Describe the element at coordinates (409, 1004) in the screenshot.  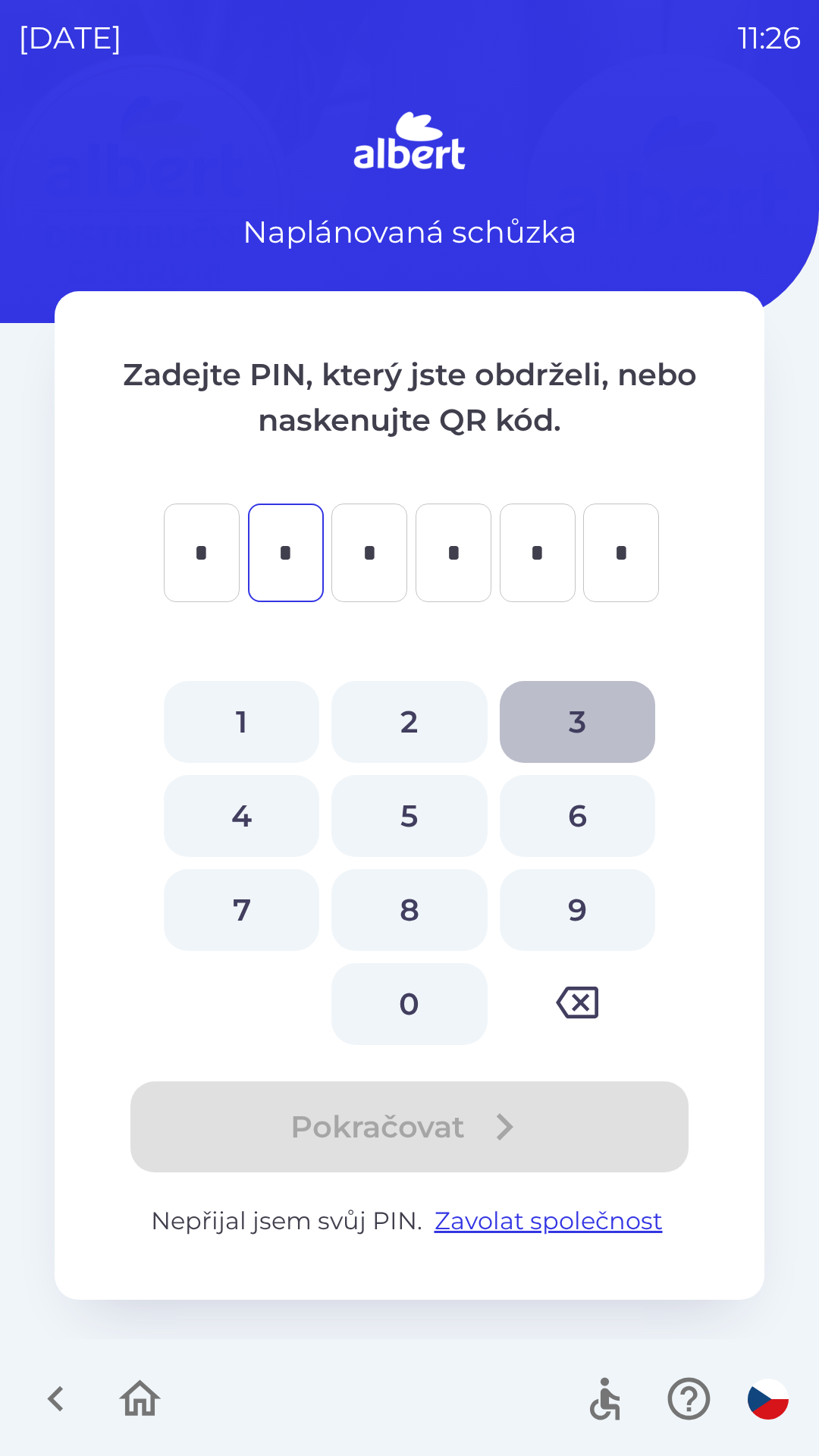
I see `button: 0` at that location.